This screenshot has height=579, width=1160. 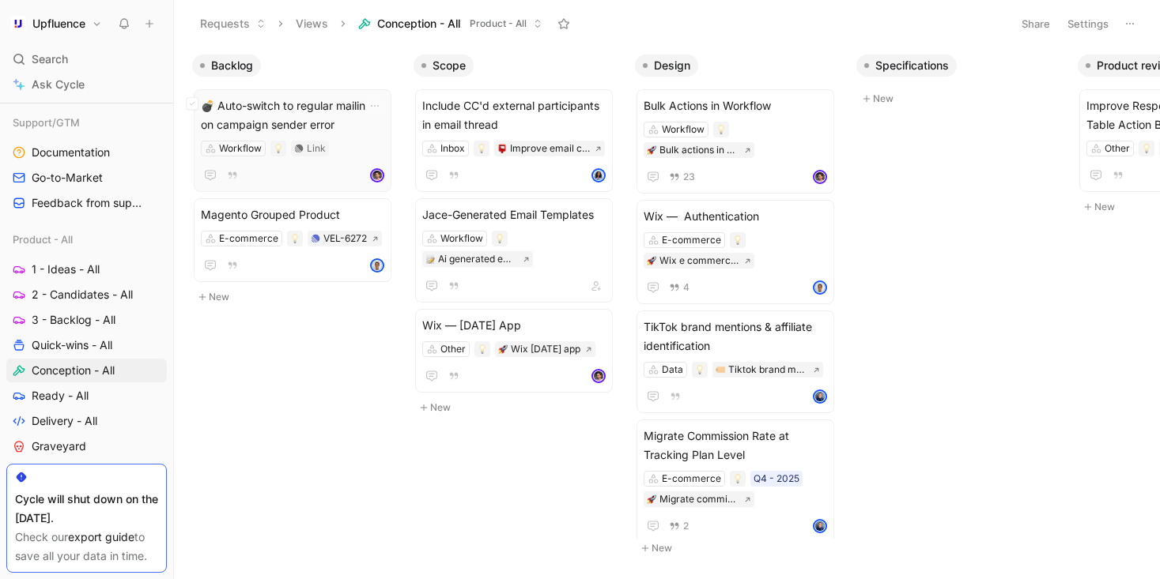 What do you see at coordinates (86, 295) in the screenshot?
I see `a: 2 - Candidates - All` at bounding box center [86, 295].